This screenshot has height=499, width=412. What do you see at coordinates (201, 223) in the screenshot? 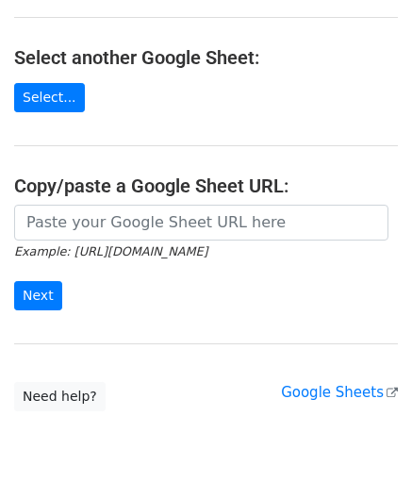
I see `input: Paste your Google Sheet URL here` at bounding box center [201, 223].